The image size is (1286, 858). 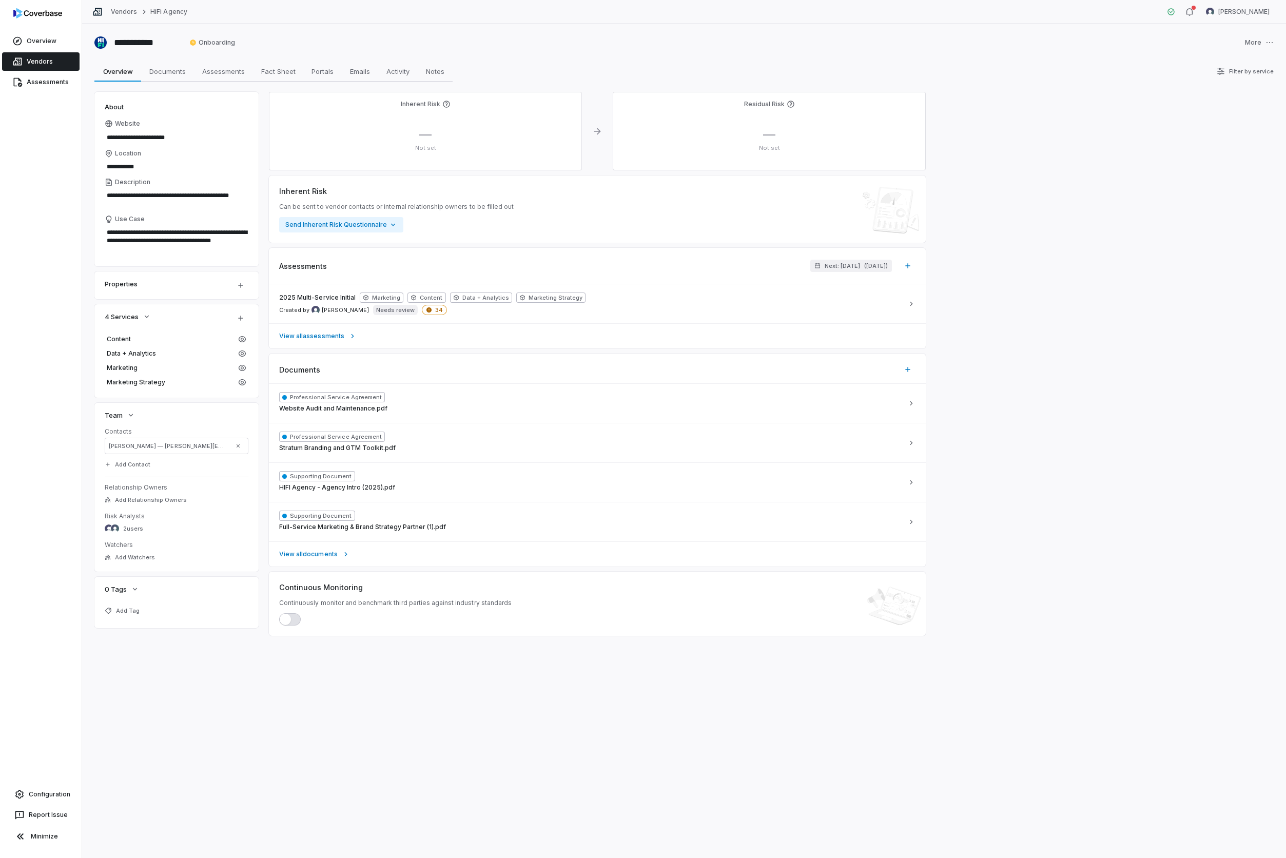 I want to click on span: Inherent Risk, so click(x=303, y=191).